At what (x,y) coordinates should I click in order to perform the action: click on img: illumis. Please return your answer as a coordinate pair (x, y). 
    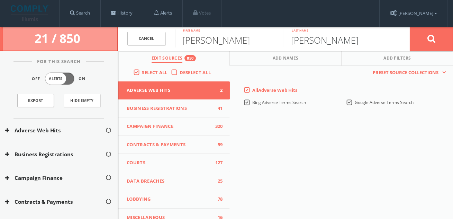
    Looking at the image, I should click on (30, 13).